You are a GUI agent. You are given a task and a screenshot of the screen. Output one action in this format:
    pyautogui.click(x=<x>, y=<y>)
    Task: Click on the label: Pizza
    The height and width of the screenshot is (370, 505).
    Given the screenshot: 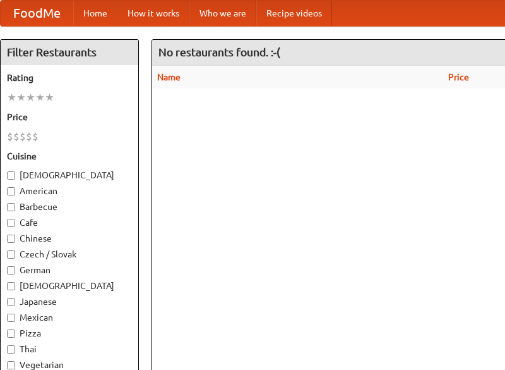 What is the action you would take?
    pyautogui.click(x=69, y=333)
    